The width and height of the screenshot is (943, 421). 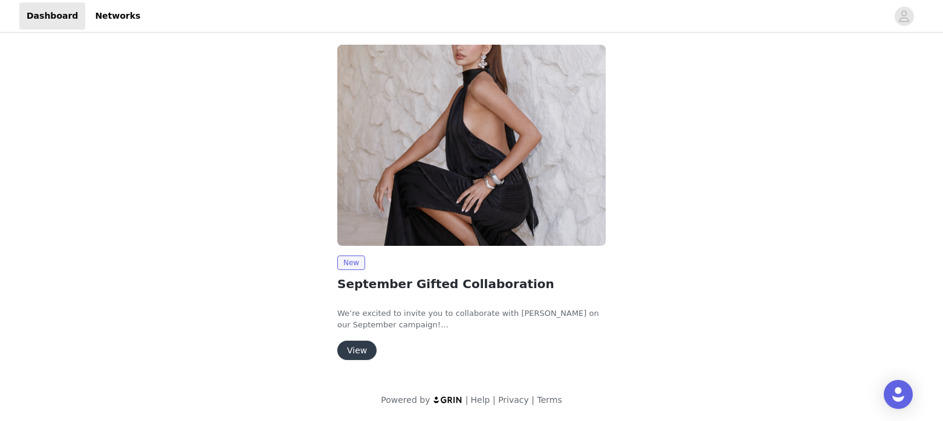 What do you see at coordinates (471, 284) in the screenshot?
I see `h2: September Gifted Collaboration` at bounding box center [471, 284].